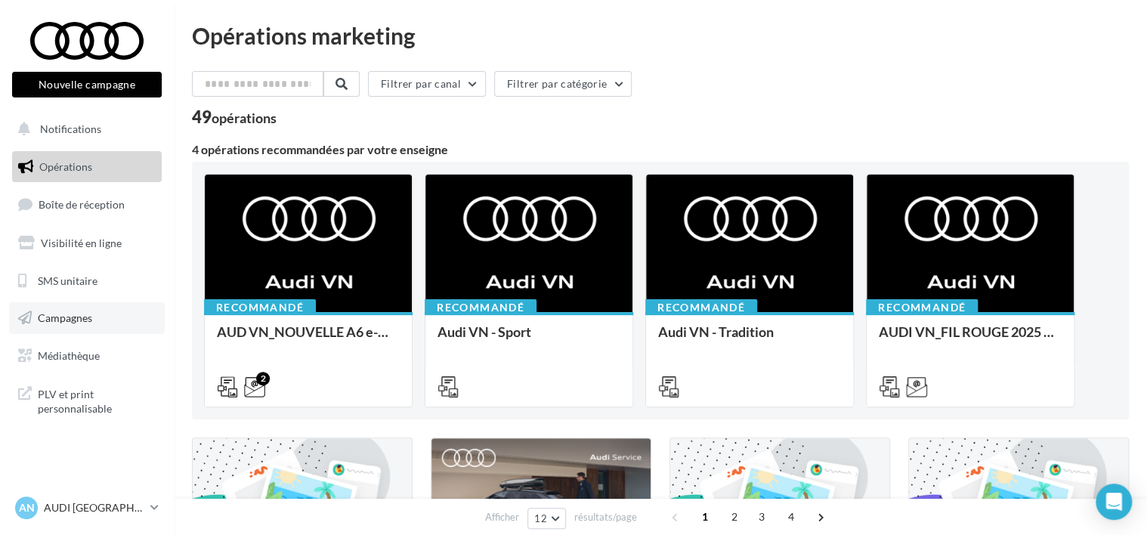  Describe the element at coordinates (1114, 502) in the screenshot. I see `div: Open Intercom Messenger` at that location.